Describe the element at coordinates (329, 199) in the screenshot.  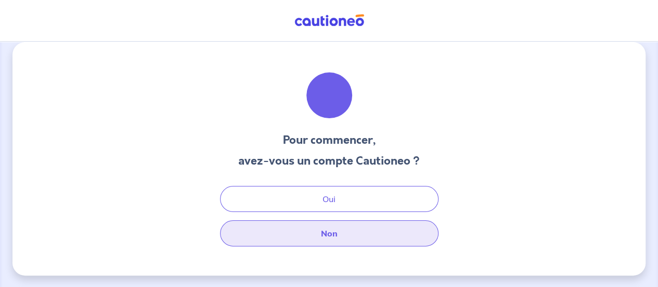
I see `button: Oui` at that location.